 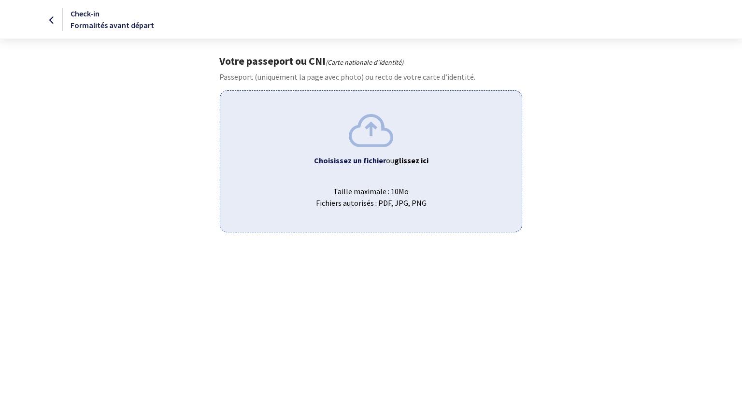 I want to click on p: Passeport (uniquement la page avec photo) ou recto de votre carte d’identité., so click(x=371, y=77).